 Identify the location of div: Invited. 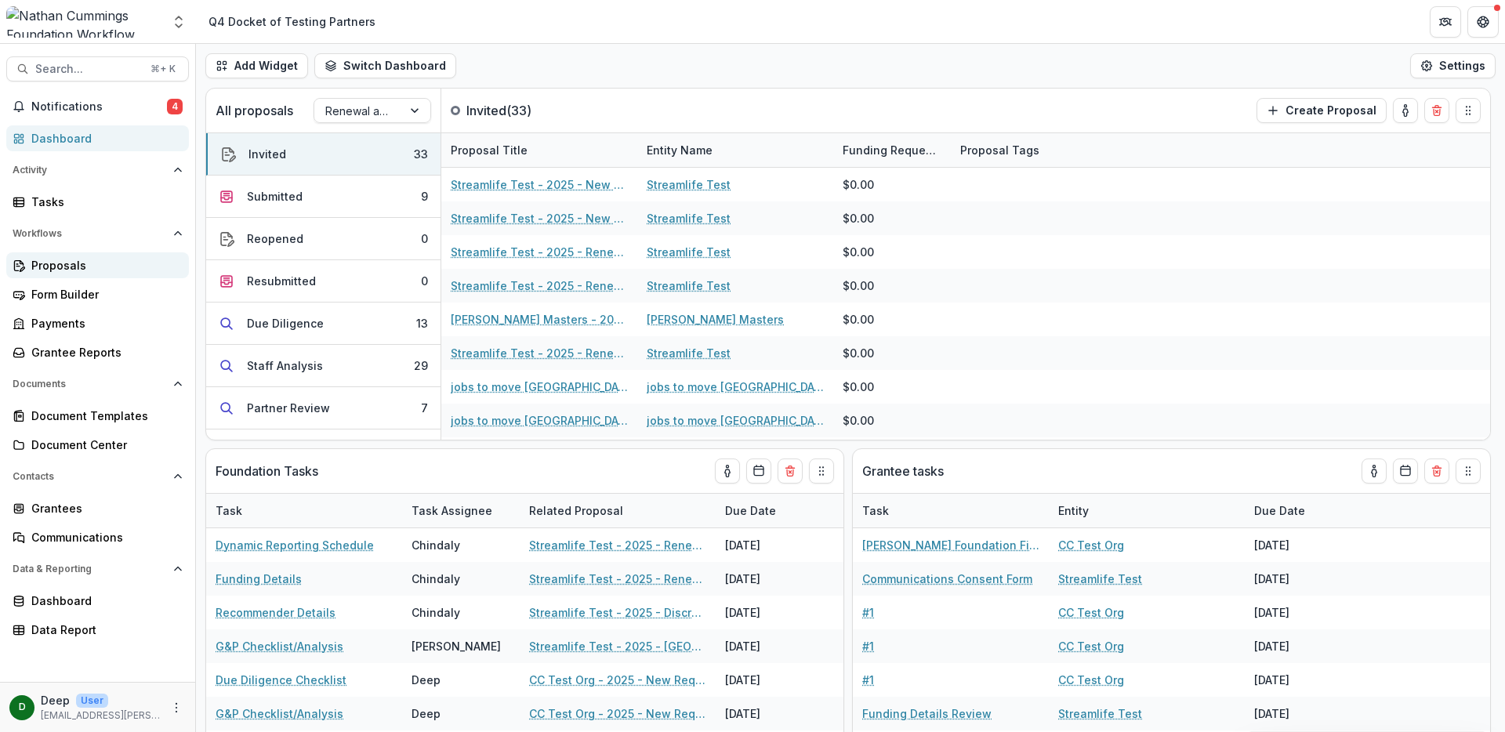
(267, 154).